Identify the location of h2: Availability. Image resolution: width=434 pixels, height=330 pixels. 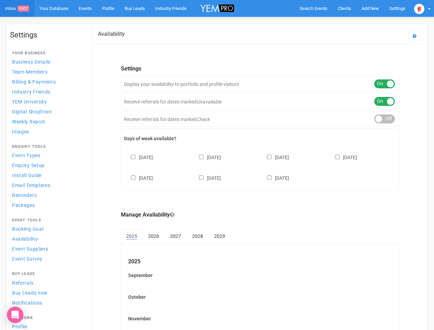
(111, 34).